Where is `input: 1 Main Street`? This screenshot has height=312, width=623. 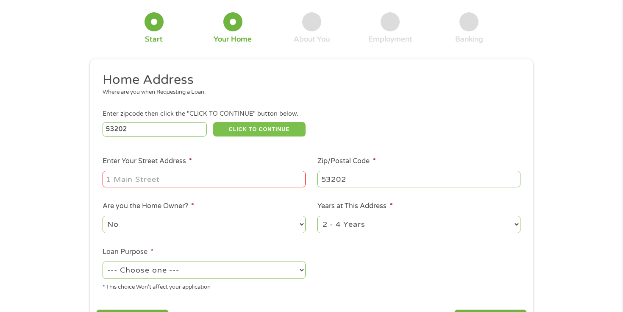 input: 1 Main Street is located at coordinates (204, 179).